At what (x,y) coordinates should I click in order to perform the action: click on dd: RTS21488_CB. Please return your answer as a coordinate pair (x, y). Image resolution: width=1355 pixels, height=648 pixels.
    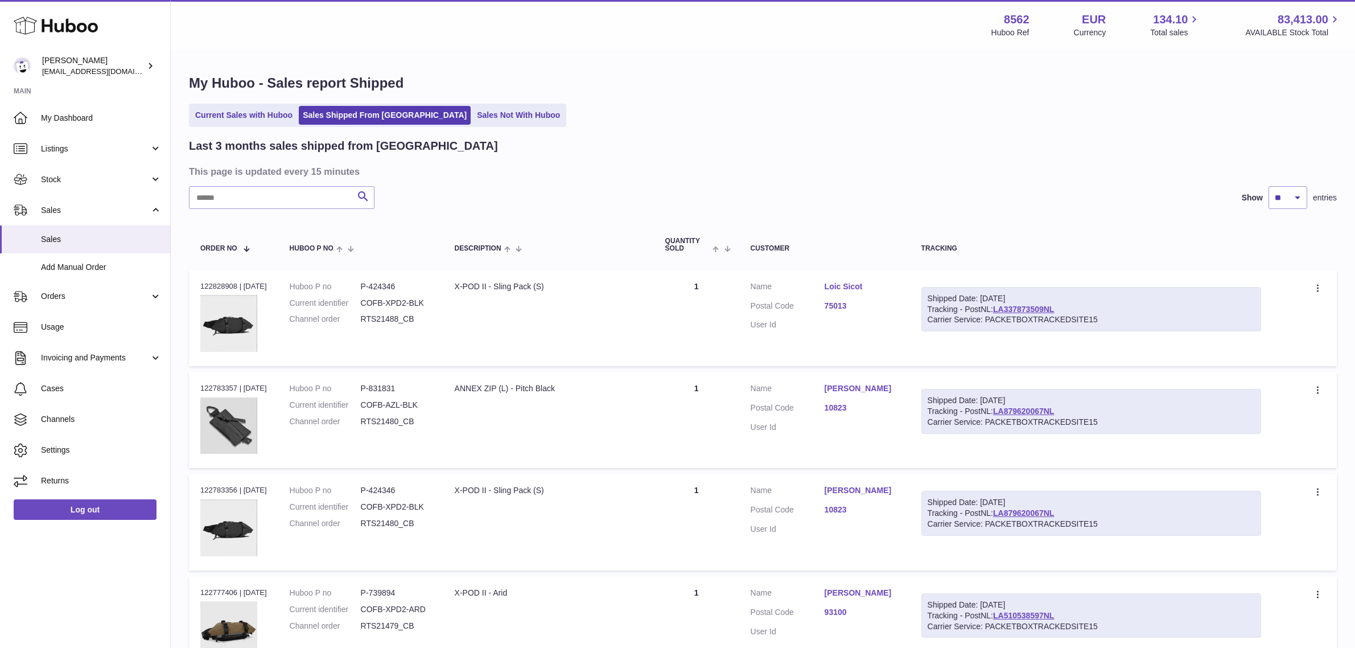
    Looking at the image, I should click on (396, 319).